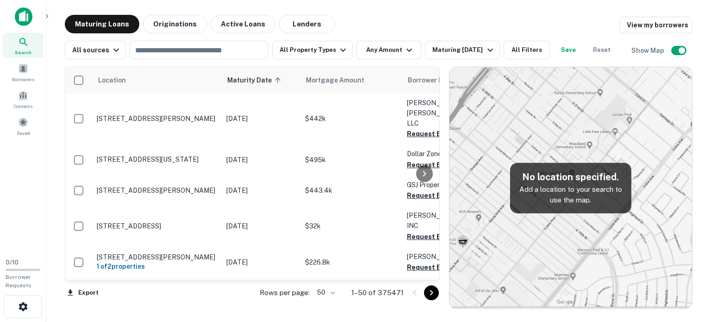 This screenshot has width=711, height=322. What do you see at coordinates (570, 187) in the screenshot?
I see `img: map-placeholder.webp` at bounding box center [570, 187].